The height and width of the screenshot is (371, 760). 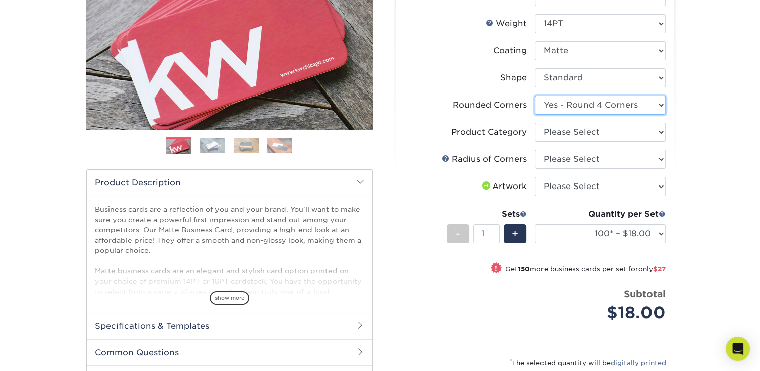 I want to click on div: $18.00, so click(x=604, y=312).